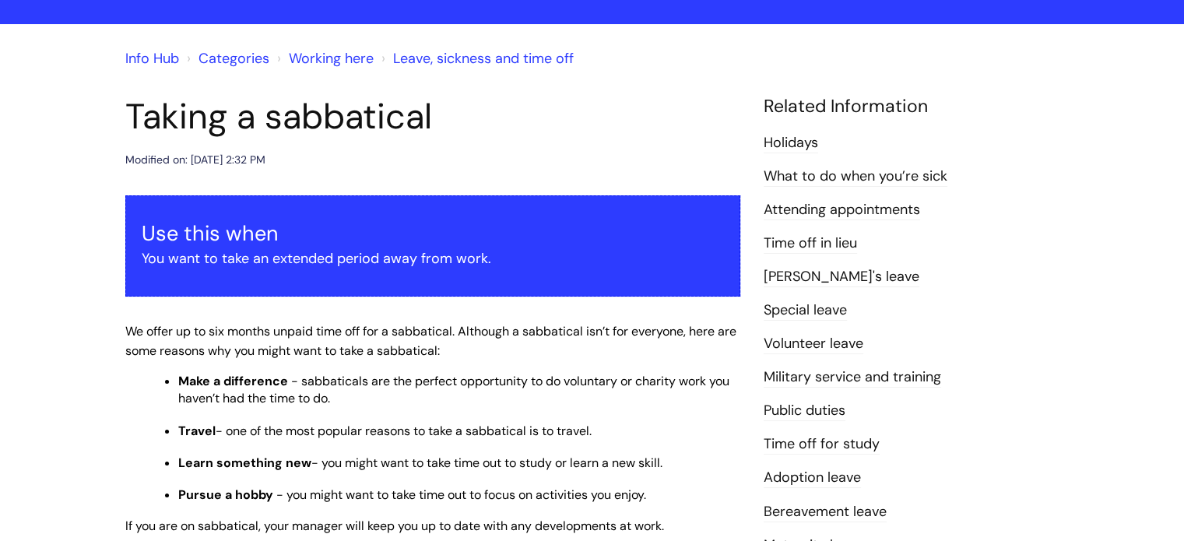 The image size is (1184, 541). What do you see at coordinates (323, 58) in the screenshot?
I see `li: Working here` at bounding box center [323, 58].